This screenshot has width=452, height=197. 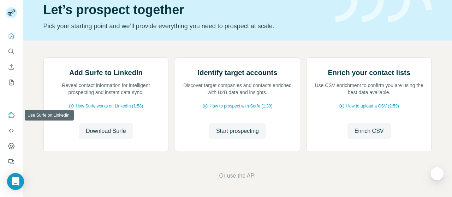 I want to click on span: How to upload a CSV (2:59), so click(x=372, y=106).